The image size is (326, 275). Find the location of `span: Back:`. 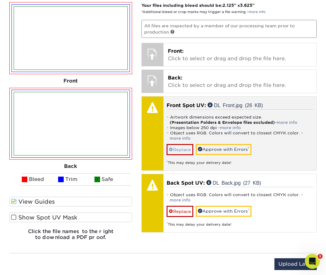

span: Back: is located at coordinates (175, 78).